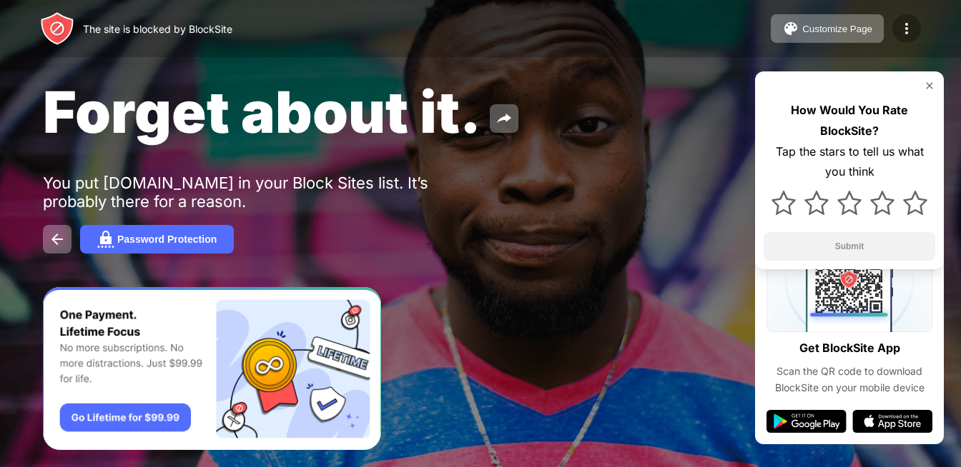 The image size is (961, 467). Describe the element at coordinates (849, 247) in the screenshot. I see `button: Submit` at that location.